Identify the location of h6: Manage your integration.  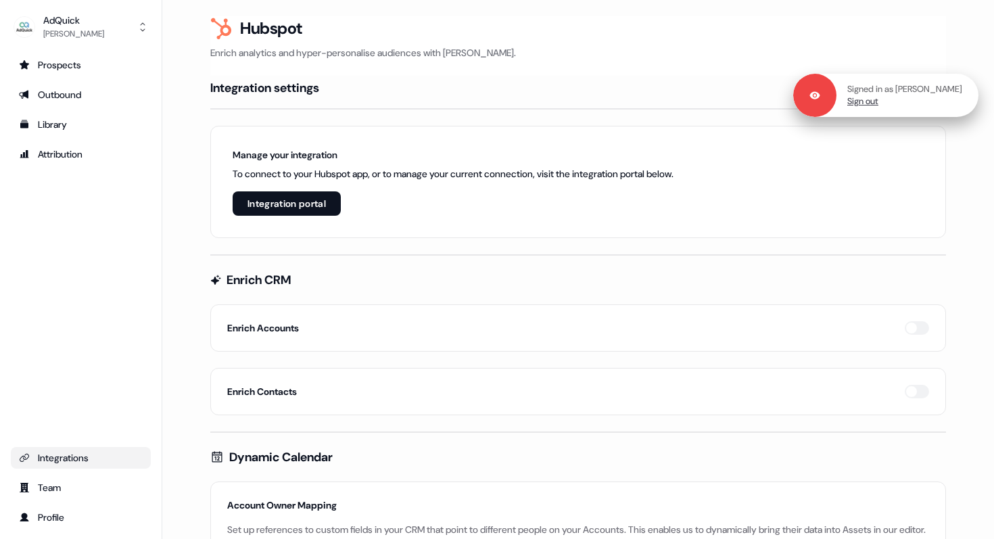
(453, 155).